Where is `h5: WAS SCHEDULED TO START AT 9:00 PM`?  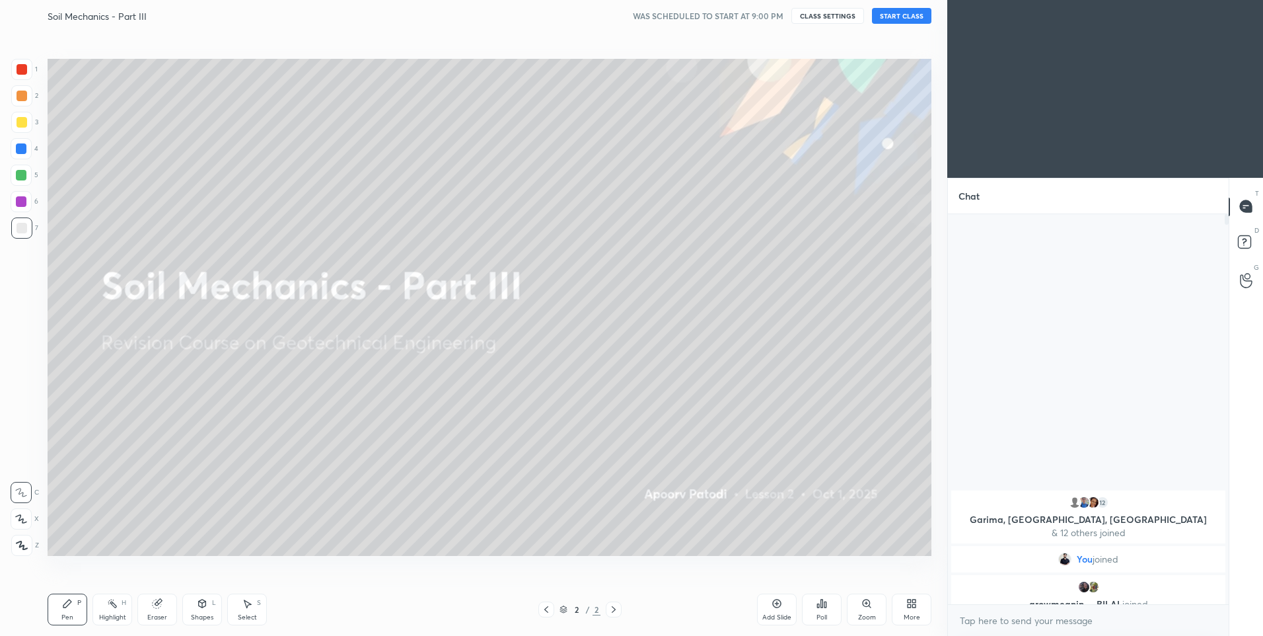 h5: WAS SCHEDULED TO START AT 9:00 PM is located at coordinates (708, 16).